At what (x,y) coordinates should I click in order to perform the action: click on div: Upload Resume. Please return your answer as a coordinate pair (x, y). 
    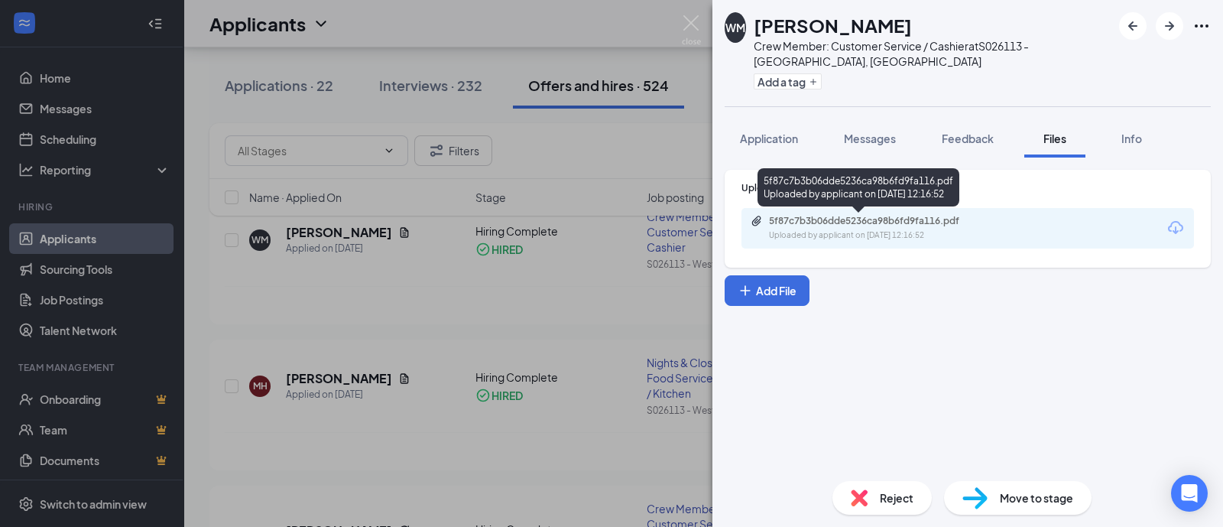
    Looking at the image, I should click on (968, 187).